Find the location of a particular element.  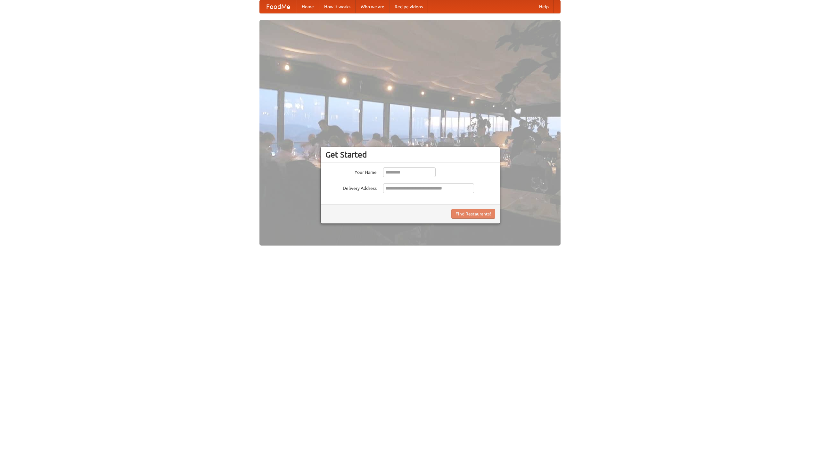

label: Your Name is located at coordinates (351, 171).